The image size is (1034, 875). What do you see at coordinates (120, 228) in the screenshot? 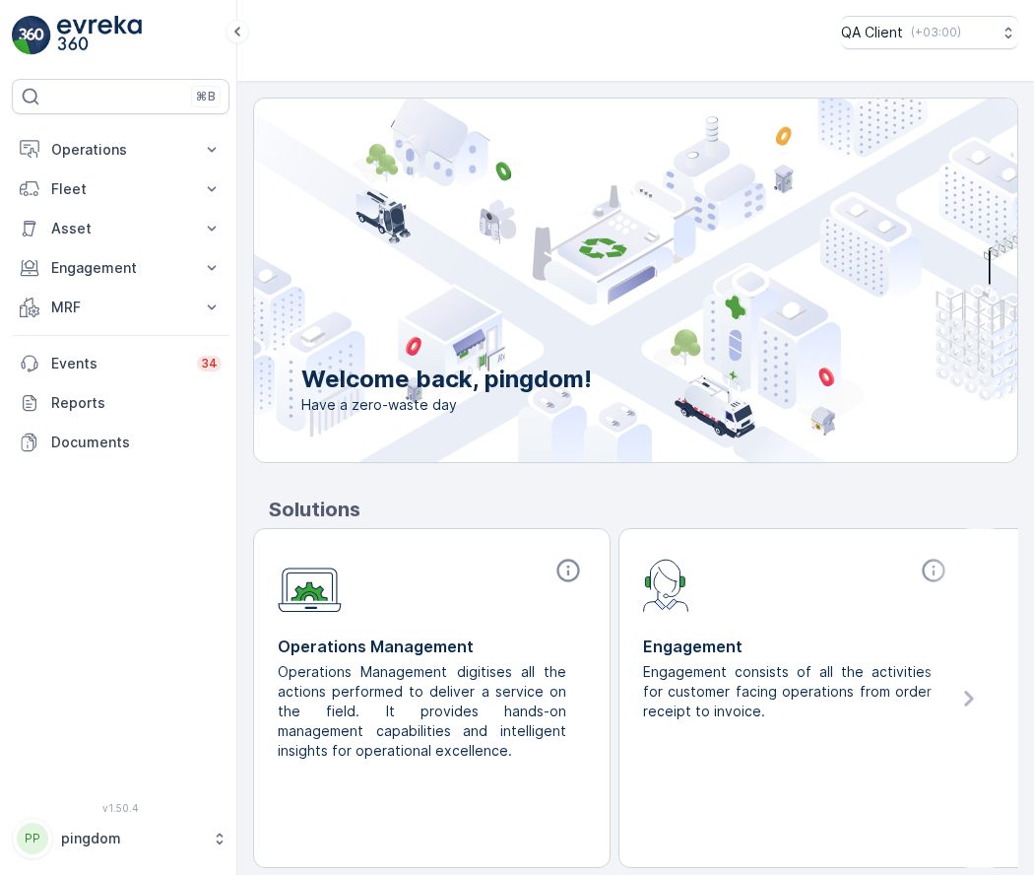
I see `button: Asset` at bounding box center [120, 228].